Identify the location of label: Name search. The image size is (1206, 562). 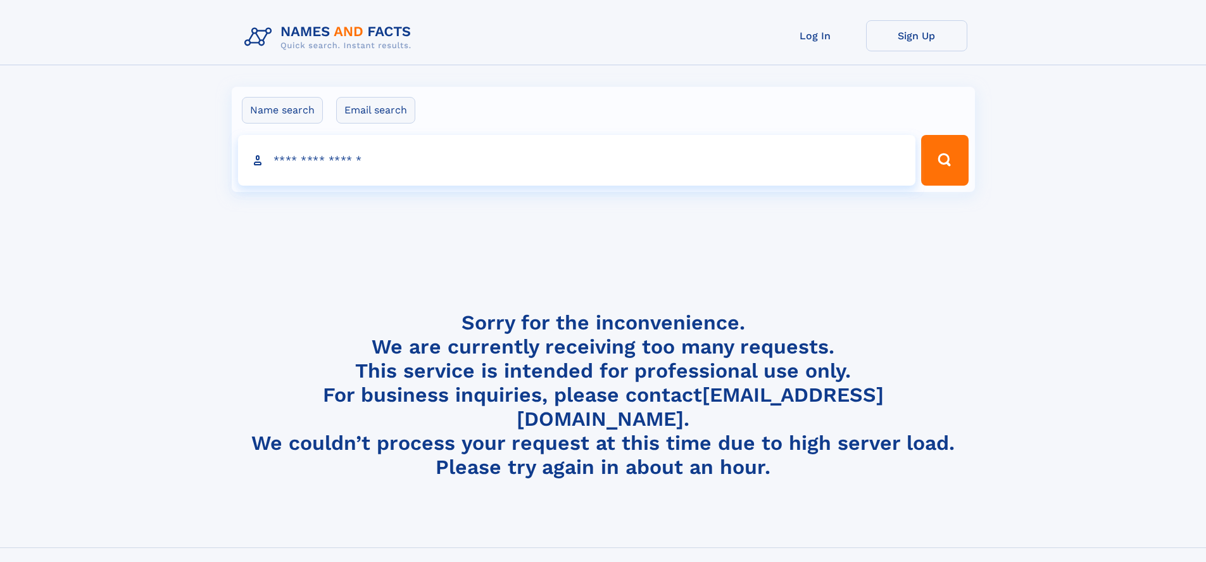
(282, 110).